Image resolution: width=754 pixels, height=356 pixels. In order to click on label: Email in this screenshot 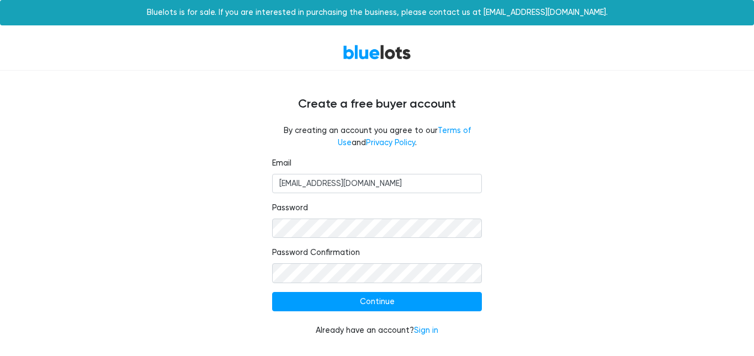, I will do `click(282, 163)`.